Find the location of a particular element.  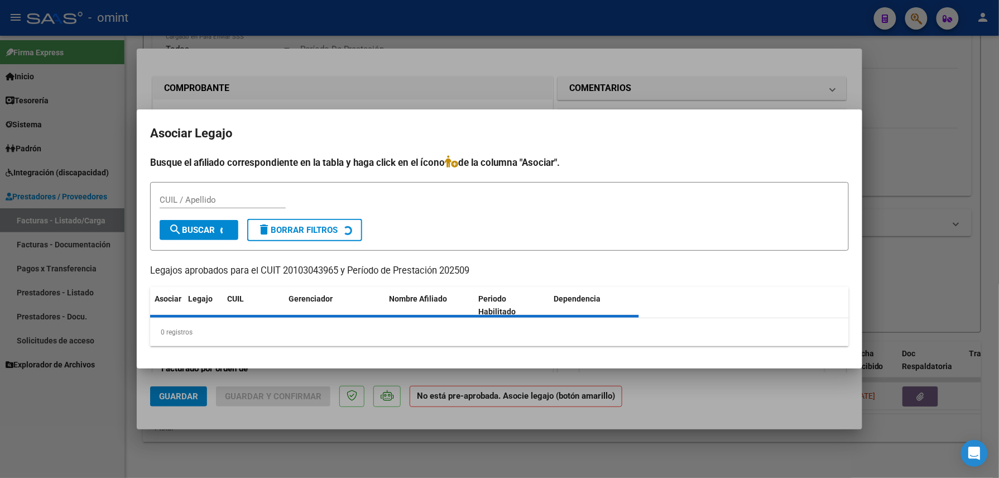

span: Buscar is located at coordinates (191, 230).